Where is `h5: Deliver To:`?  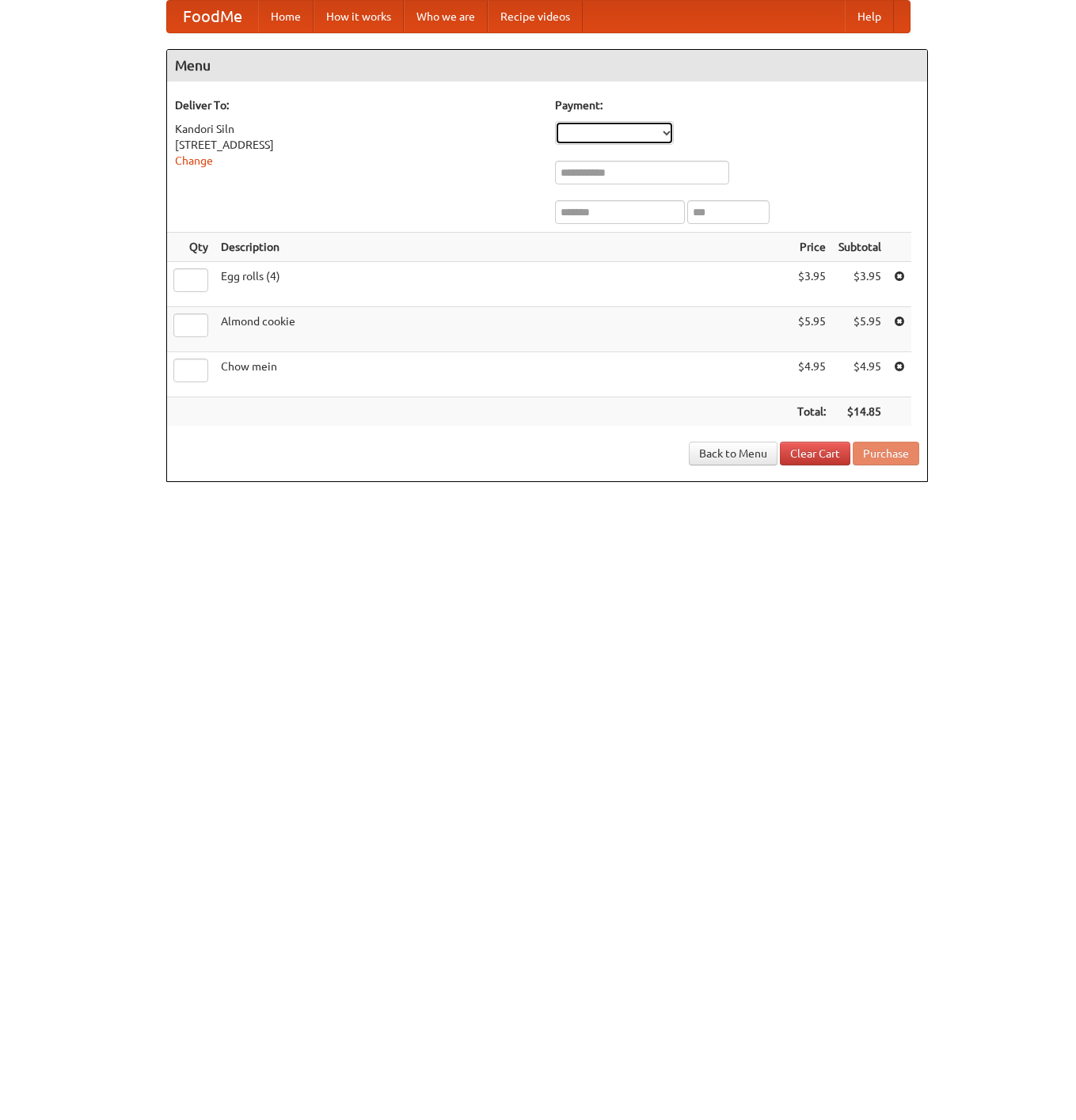 h5: Deliver To: is located at coordinates (357, 106).